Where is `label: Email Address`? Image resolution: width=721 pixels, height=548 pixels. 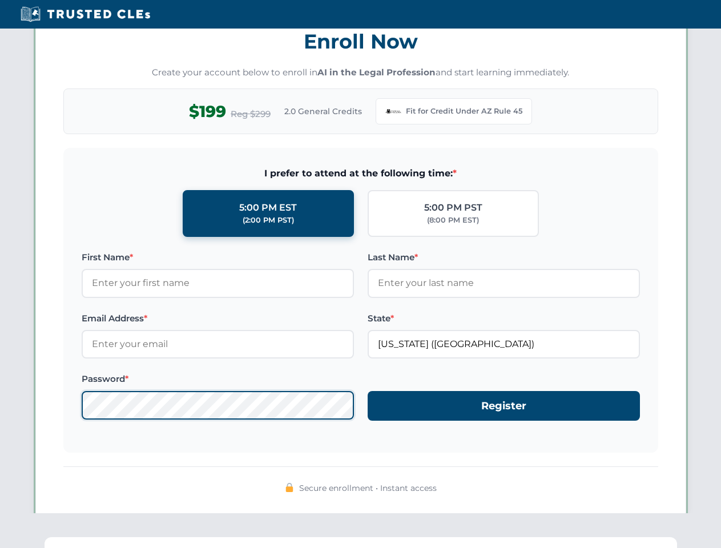
label: Email Address is located at coordinates (217, 319).